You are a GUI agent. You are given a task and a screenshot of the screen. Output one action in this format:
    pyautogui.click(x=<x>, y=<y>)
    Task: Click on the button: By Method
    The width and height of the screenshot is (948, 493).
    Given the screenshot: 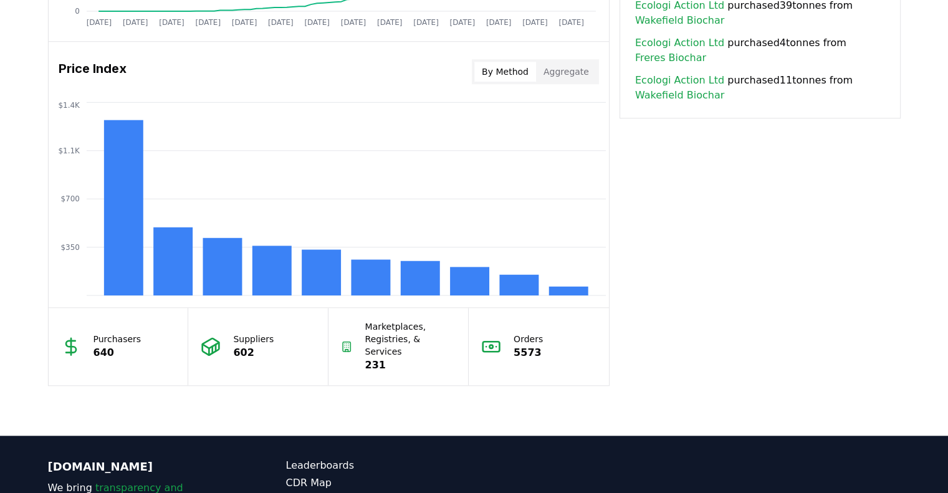 What is the action you would take?
    pyautogui.click(x=505, y=72)
    